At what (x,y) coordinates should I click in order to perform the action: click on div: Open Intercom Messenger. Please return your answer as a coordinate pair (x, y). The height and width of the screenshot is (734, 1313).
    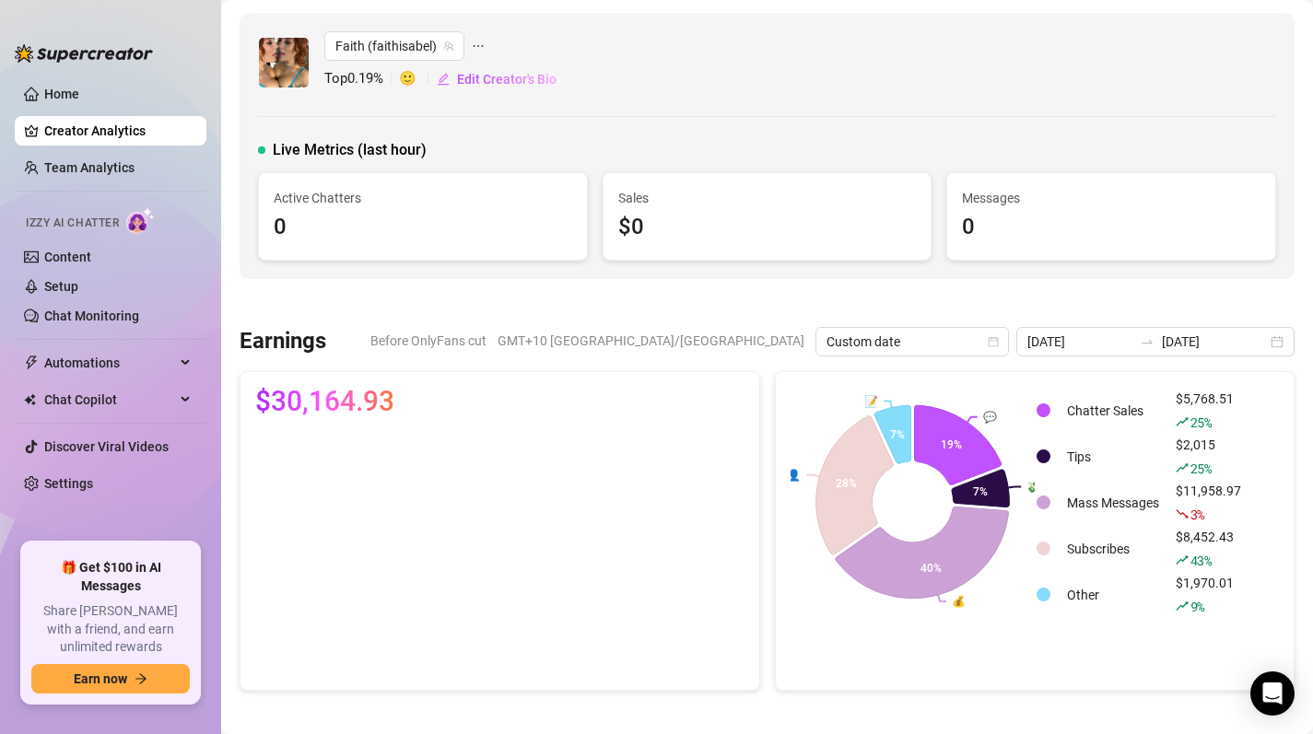
    Looking at the image, I should click on (1272, 694).